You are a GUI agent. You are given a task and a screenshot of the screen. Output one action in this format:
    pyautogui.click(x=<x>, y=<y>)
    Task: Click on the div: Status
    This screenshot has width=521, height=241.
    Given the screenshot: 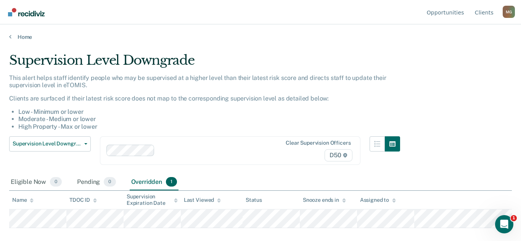 What is the action you would take?
    pyautogui.click(x=254, y=200)
    